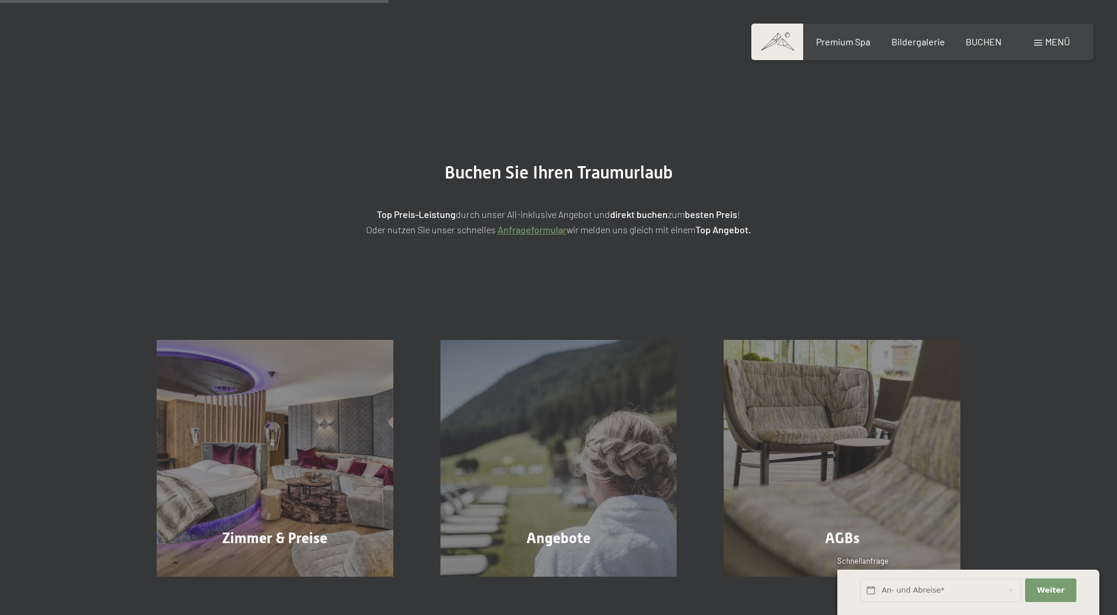 This screenshot has width=1117, height=615. I want to click on span: AGBs, so click(842, 538).